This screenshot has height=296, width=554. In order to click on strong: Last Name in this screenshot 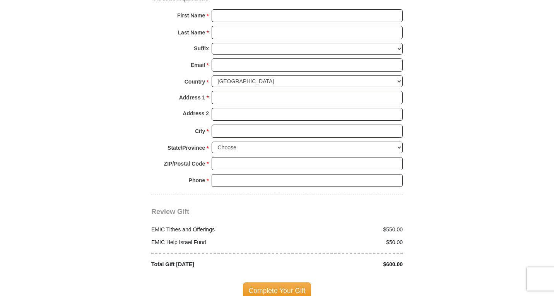, I will do `click(191, 32)`.